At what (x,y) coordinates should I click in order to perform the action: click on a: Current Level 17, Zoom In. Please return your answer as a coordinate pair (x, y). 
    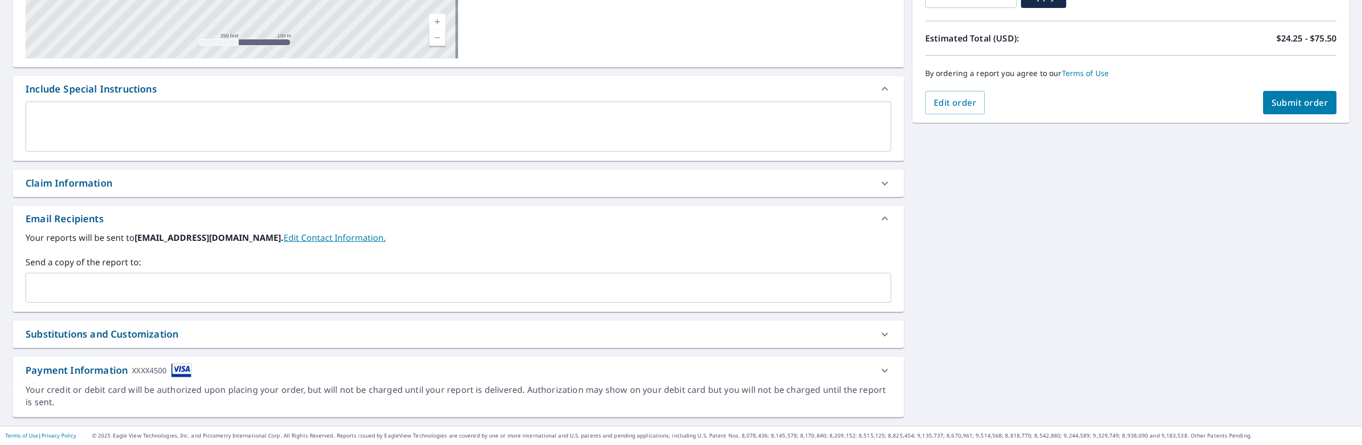
    Looking at the image, I should click on (437, 22).